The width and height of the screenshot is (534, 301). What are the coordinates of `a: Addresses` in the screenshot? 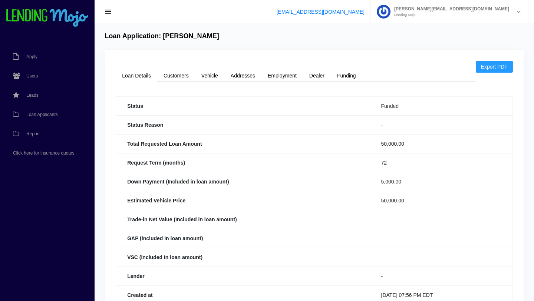 It's located at (243, 76).